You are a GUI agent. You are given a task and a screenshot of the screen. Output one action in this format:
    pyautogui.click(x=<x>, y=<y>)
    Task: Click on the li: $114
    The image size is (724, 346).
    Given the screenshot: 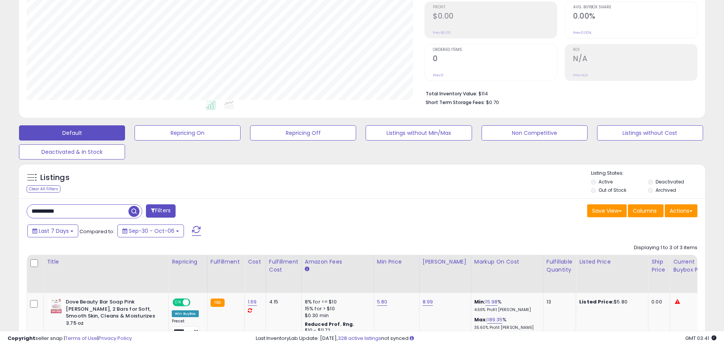 What is the action you would take?
    pyautogui.click(x=559, y=93)
    